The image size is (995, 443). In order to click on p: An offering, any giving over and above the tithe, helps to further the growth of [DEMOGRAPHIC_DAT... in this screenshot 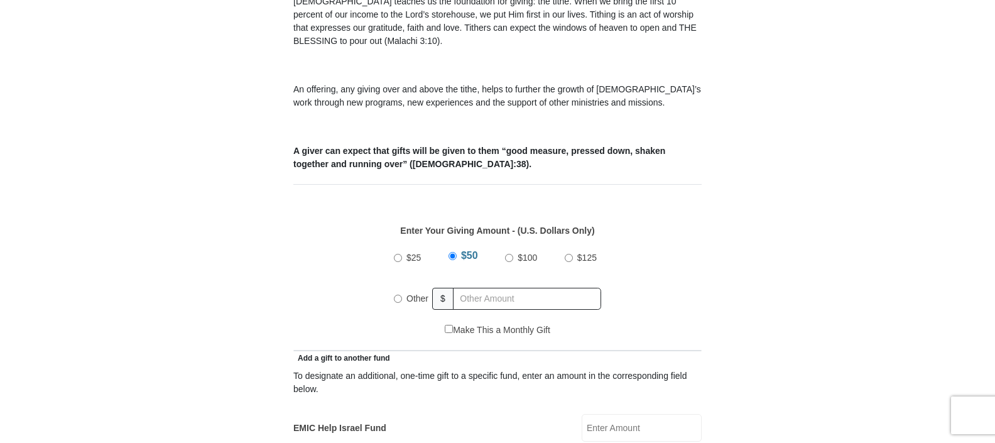, I will do `click(497, 96)`.